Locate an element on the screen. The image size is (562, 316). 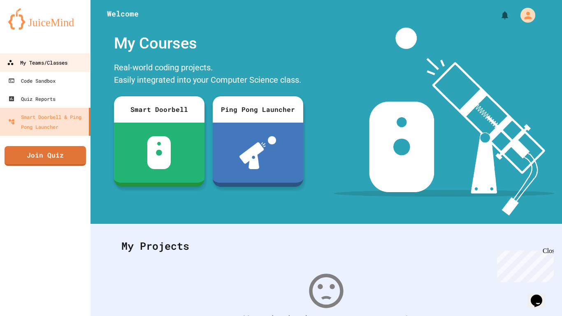
div: Chat with us now!Close is located at coordinates (30, 28).